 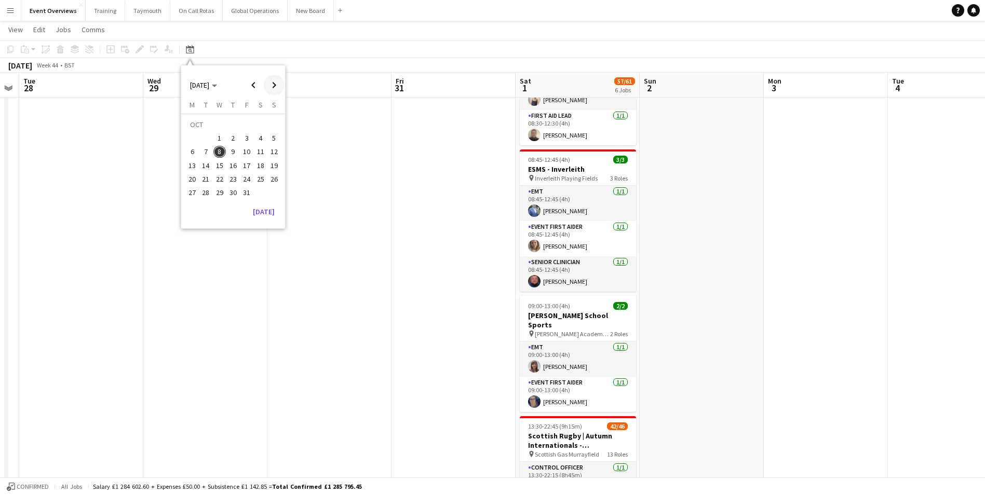 What do you see at coordinates (549, 159) in the screenshot?
I see `span: 08:45-12:45 (4h)` at bounding box center [549, 159].